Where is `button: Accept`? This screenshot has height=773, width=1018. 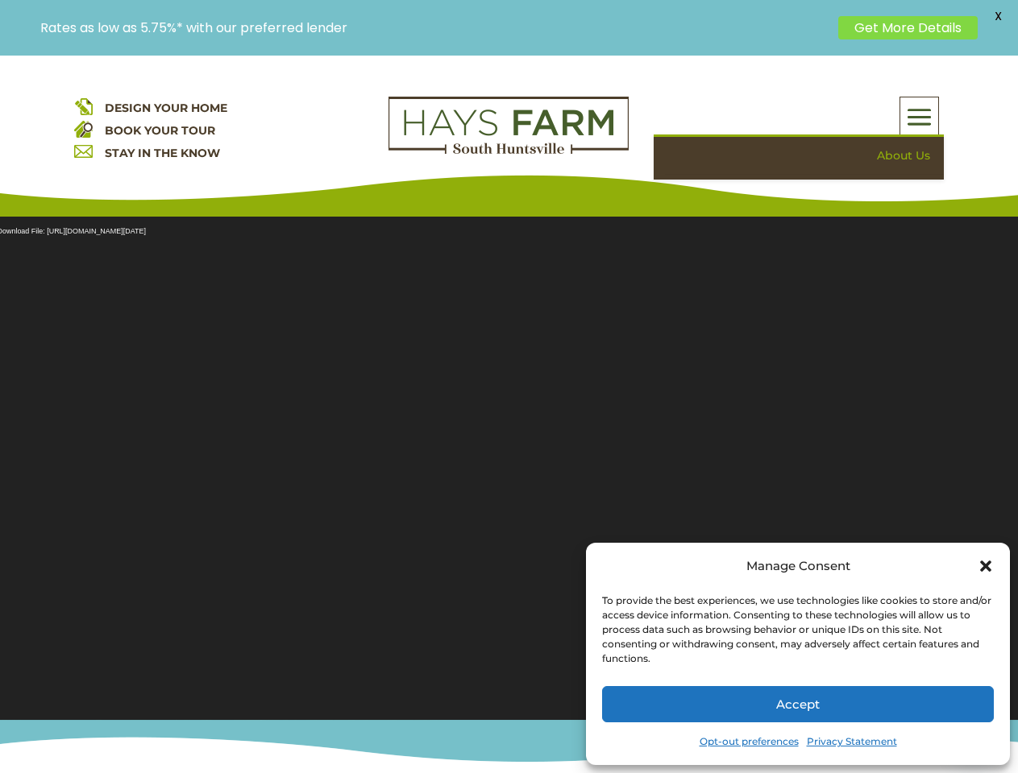 button: Accept is located at coordinates (798, 704).